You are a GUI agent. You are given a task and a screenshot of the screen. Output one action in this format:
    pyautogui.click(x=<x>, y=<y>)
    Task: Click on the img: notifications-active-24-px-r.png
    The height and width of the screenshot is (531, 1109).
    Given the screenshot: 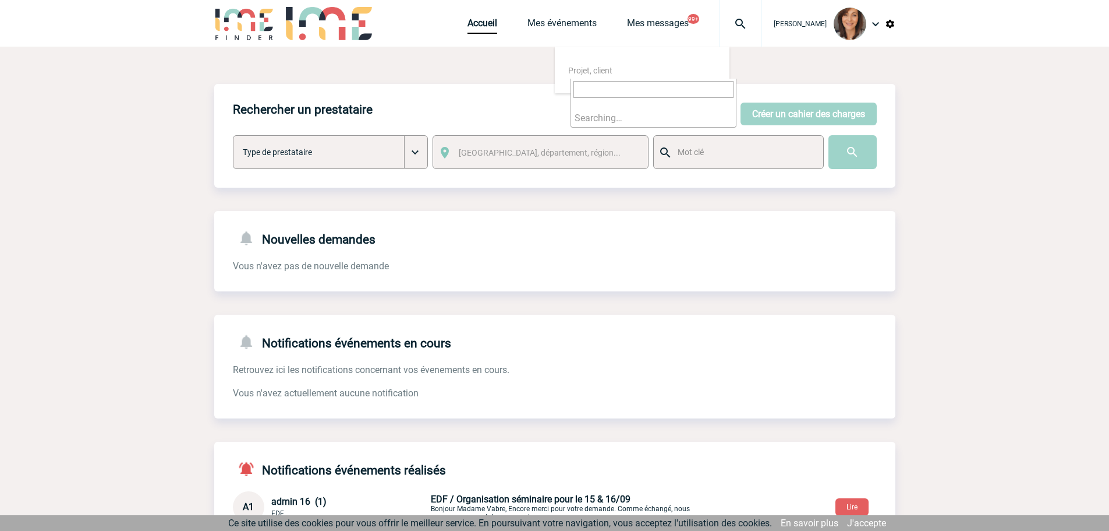 What is the action you would take?
    pyautogui.click(x=250, y=468)
    